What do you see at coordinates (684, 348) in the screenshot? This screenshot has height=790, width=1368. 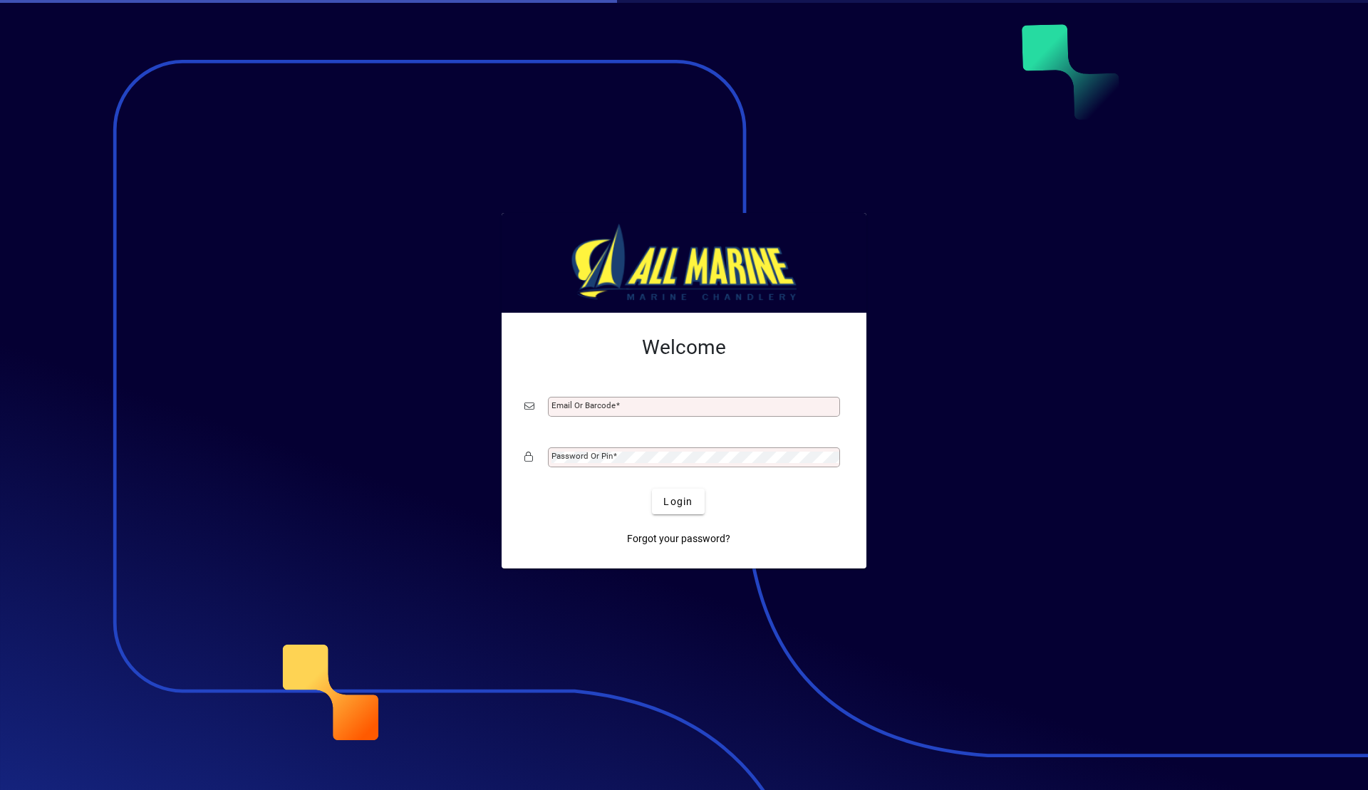 I see `h2: Welcome` at bounding box center [684, 348].